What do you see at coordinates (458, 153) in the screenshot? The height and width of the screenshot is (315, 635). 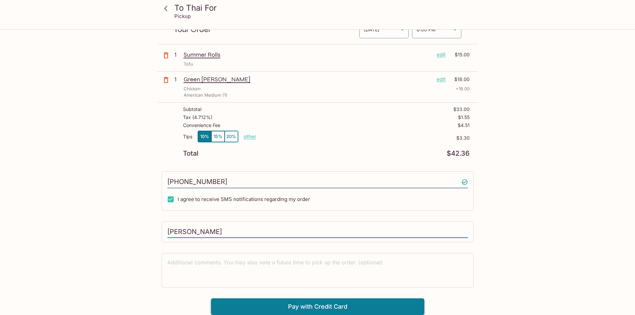 I see `p: $42.36` at bounding box center [458, 153].